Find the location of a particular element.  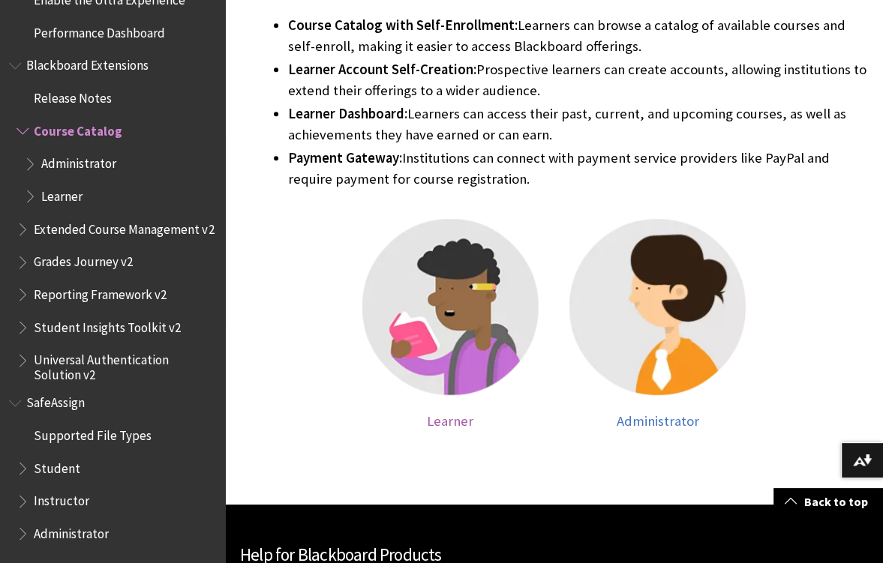

span: Extended Course Management v2 is located at coordinates (124, 227).